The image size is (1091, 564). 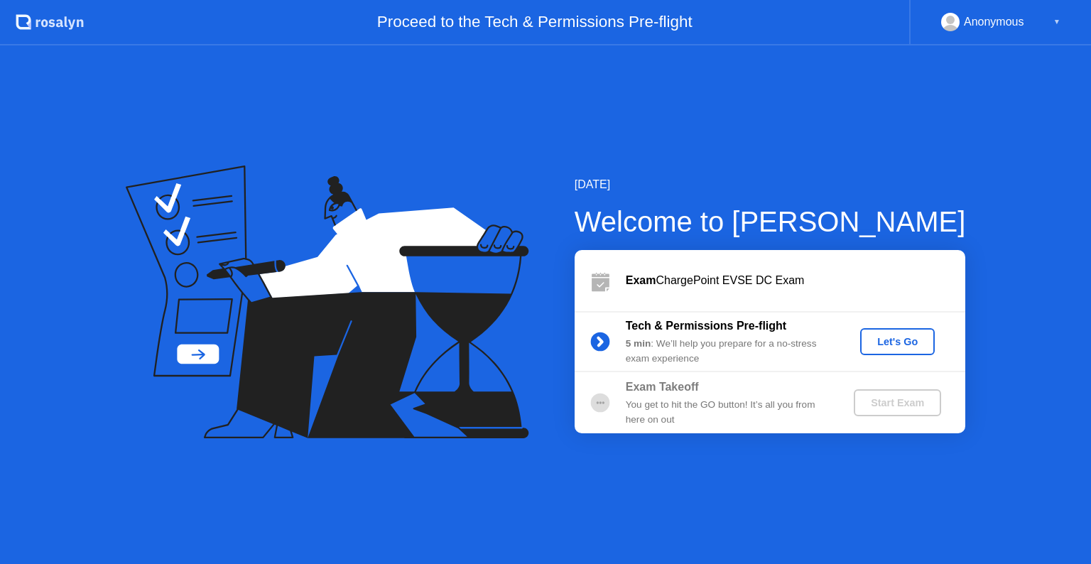 I want to click on div: ChargePoint EVSE DC Exam, so click(x=796, y=281).